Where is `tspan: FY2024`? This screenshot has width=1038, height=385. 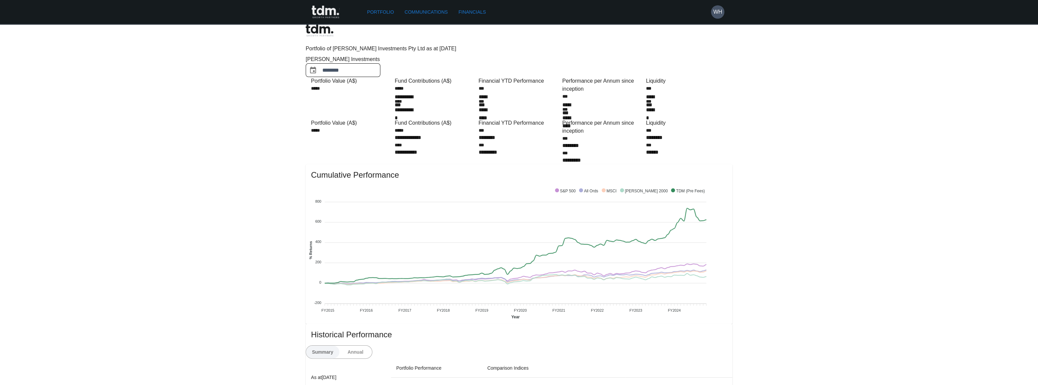 tspan: FY2024 is located at coordinates (674, 310).